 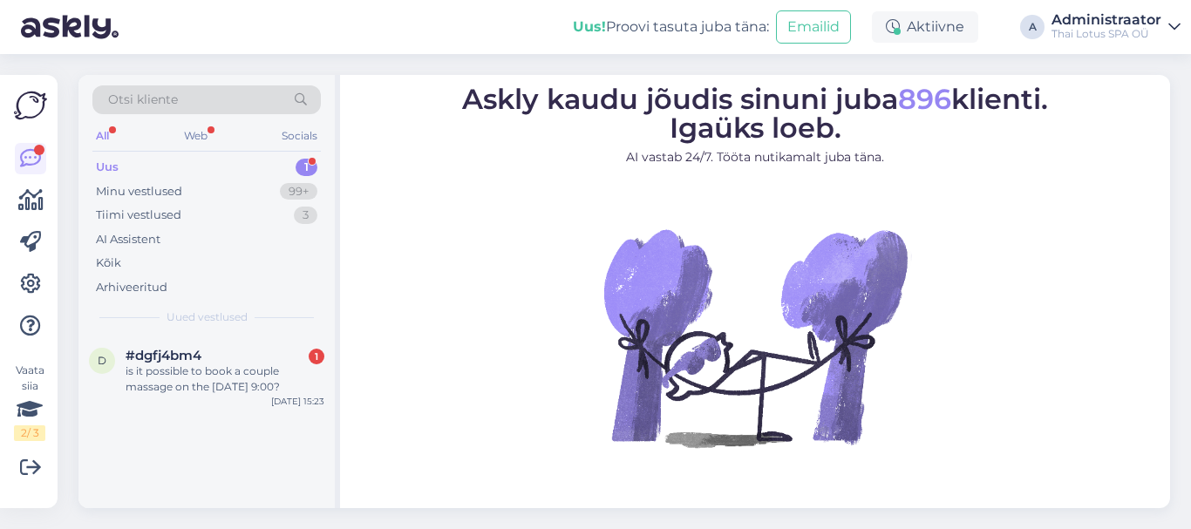 I want to click on span: Askly kaudu jõudis sinuni juba klienti. Igaüks loeb., so click(x=755, y=113).